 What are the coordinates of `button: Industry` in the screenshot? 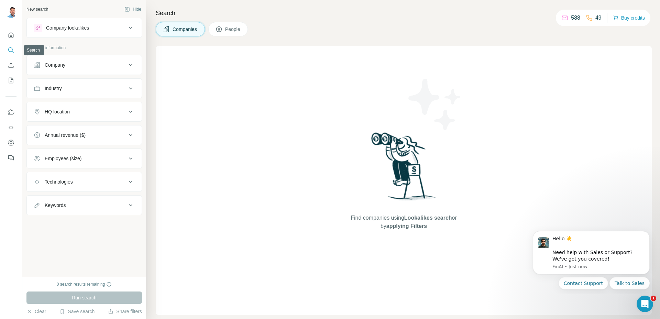 It's located at (84, 88).